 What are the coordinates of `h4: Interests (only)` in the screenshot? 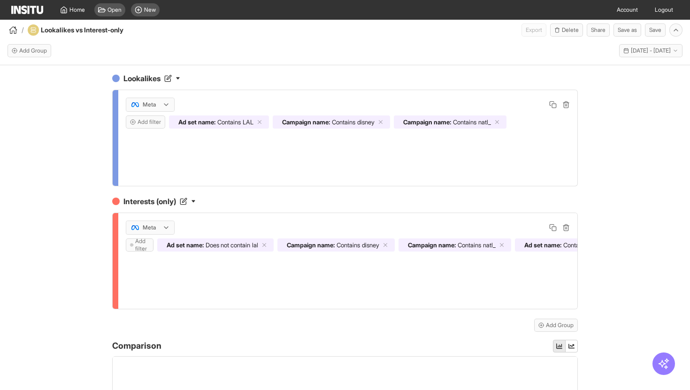 It's located at (345, 201).